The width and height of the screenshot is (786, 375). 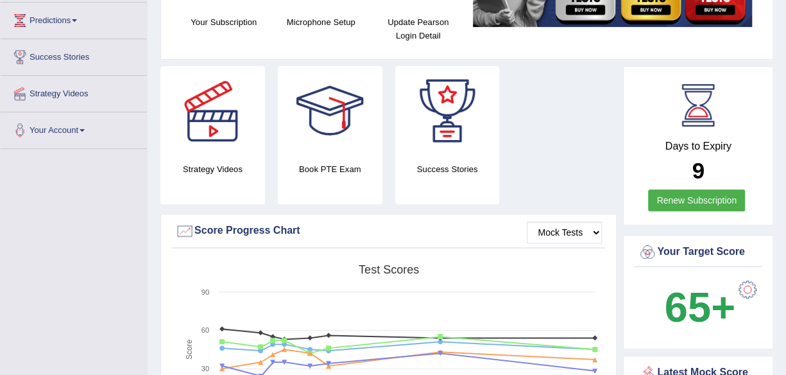 What do you see at coordinates (74, 128) in the screenshot?
I see `a: Your Account` at bounding box center [74, 128].